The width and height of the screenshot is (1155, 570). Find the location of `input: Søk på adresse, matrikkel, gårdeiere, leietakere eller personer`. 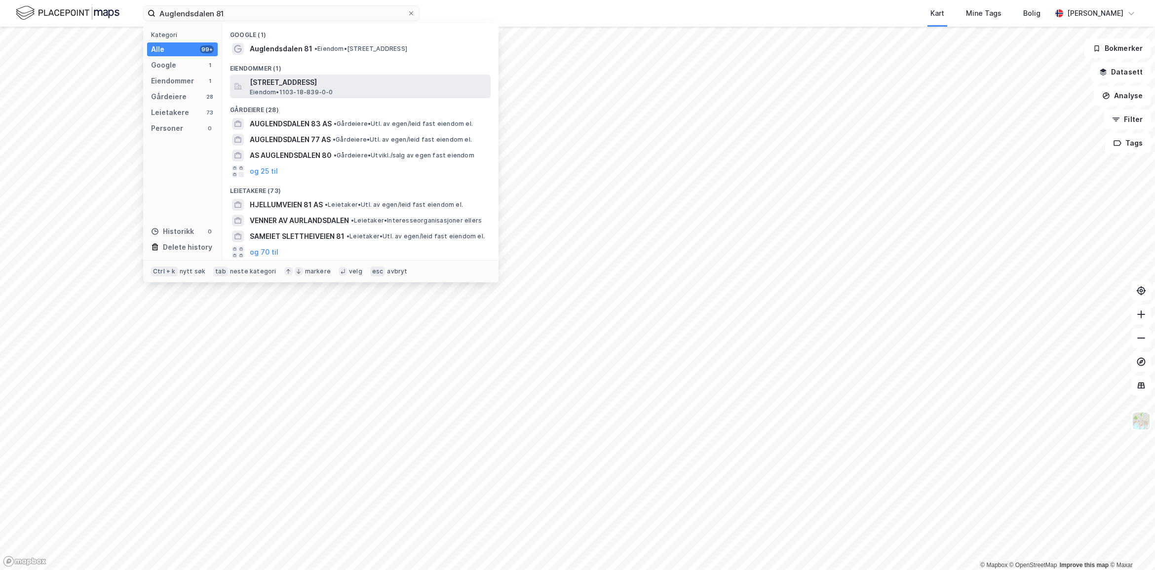

input: Søk på adresse, matrikkel, gårdeiere, leietakere eller personer is located at coordinates (281, 13).